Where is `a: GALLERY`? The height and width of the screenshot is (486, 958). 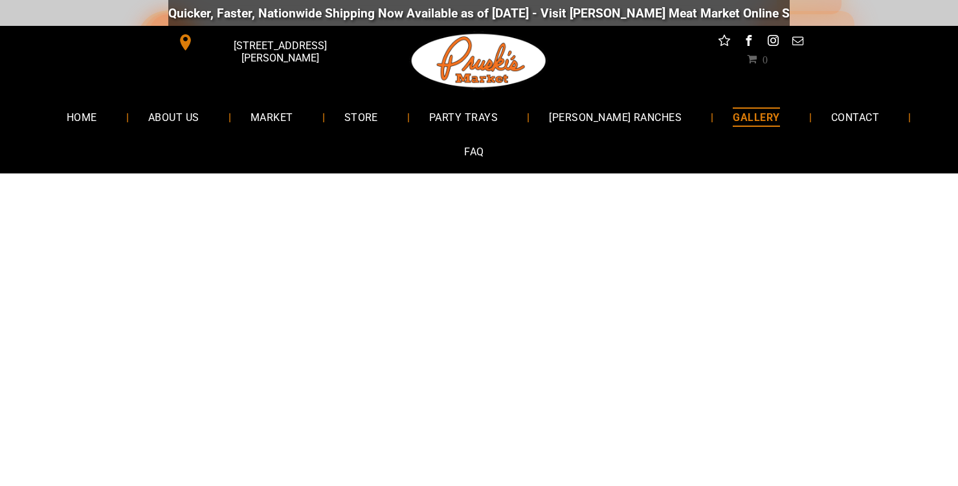 a: GALLERY is located at coordinates (756, 116).